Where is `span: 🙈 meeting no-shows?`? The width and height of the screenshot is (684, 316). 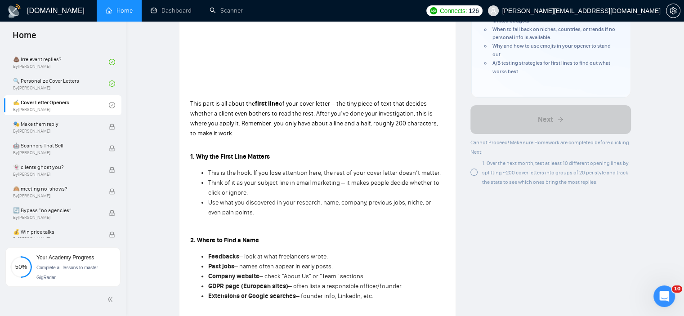
span: 🙈 meeting no-shows? is located at coordinates (56, 189).